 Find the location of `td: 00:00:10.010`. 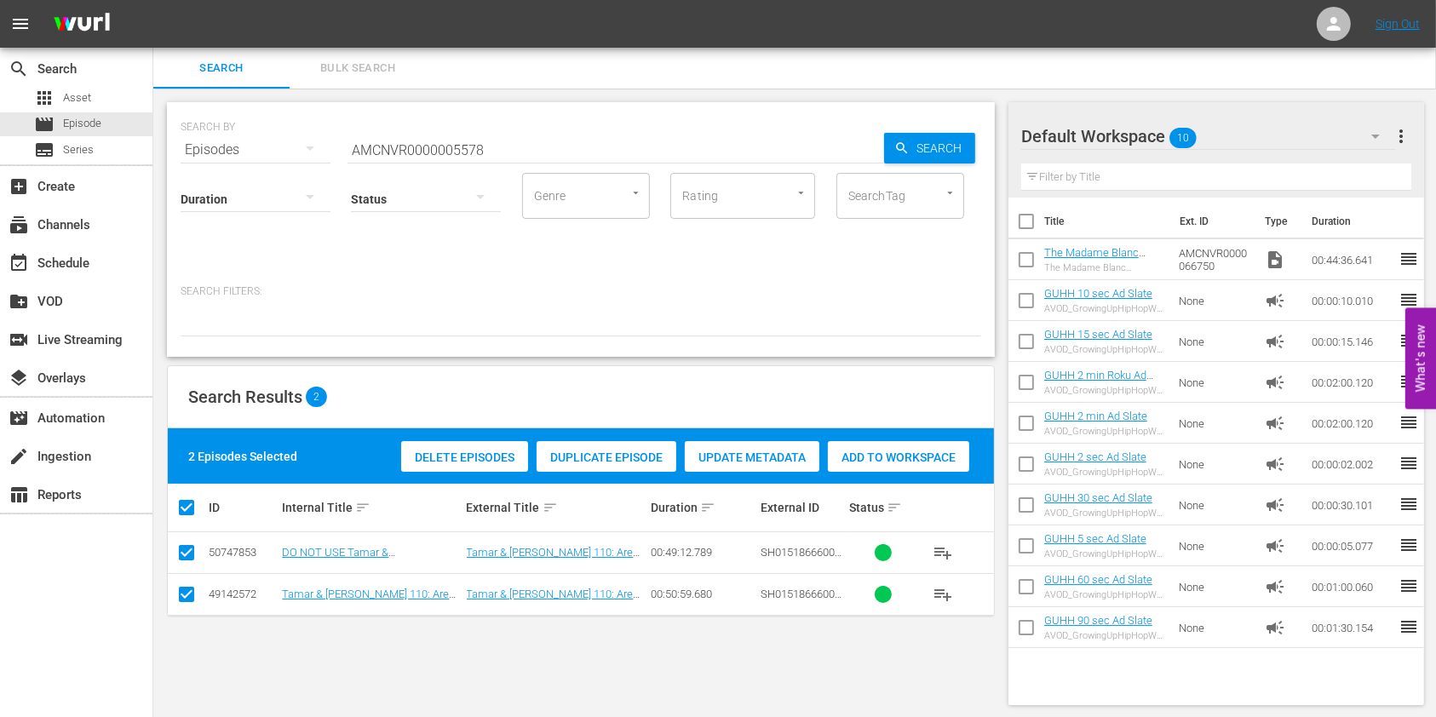

td: 00:00:10.010 is located at coordinates (1352, 301).